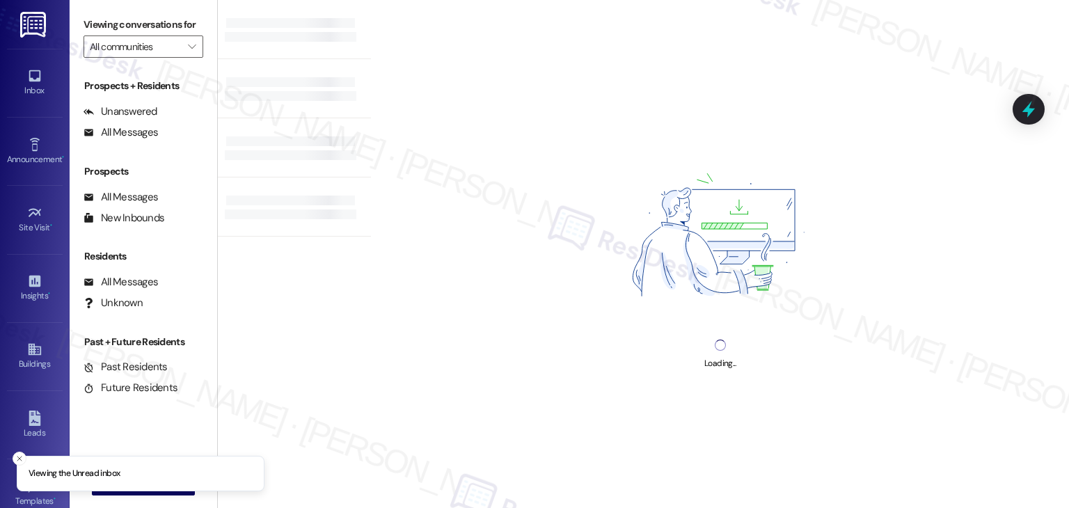 Image resolution: width=1069 pixels, height=508 pixels. What do you see at coordinates (135, 47) in the screenshot?
I see `input: All communities` at bounding box center [135, 47].